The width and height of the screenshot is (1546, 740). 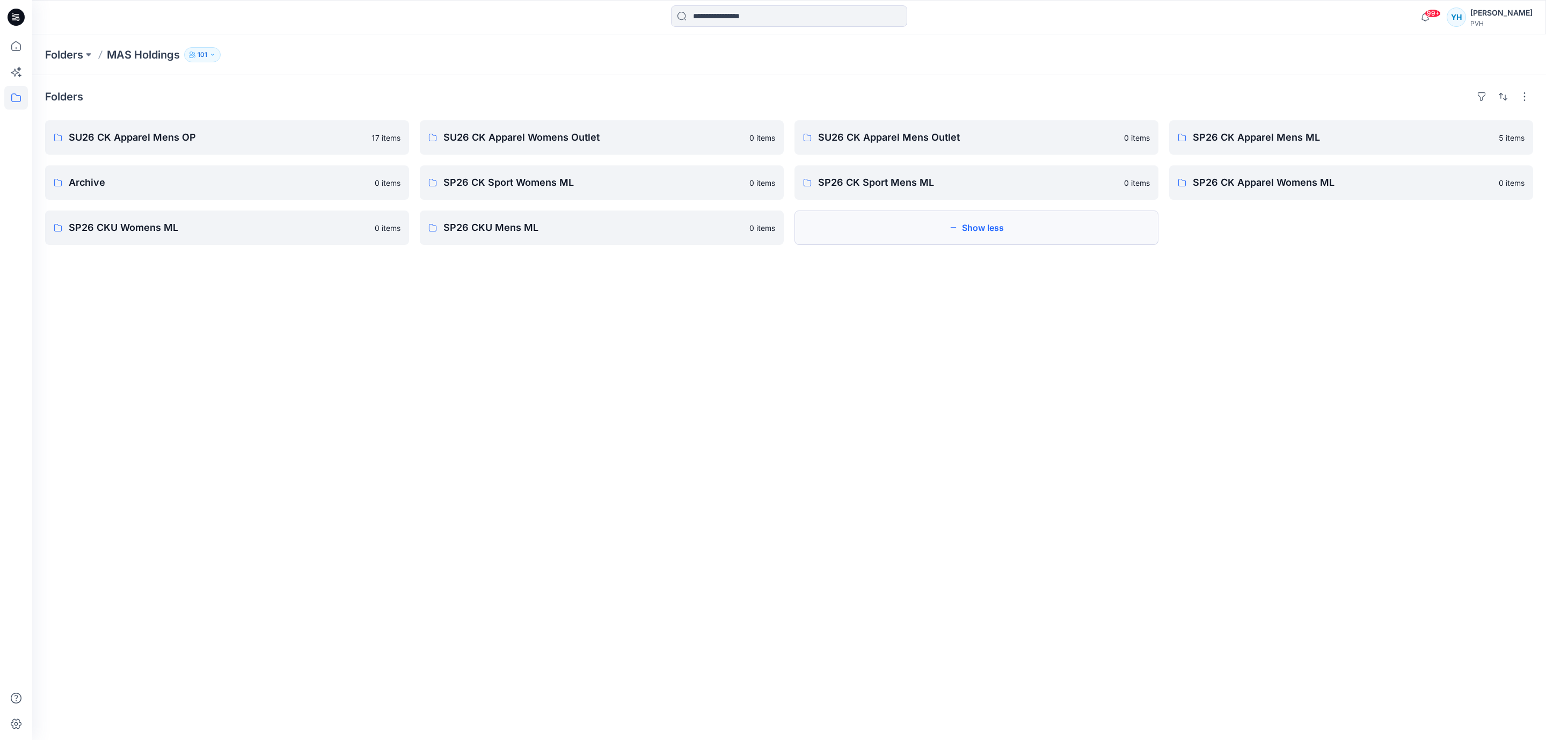 I want to click on a: SU26 CK Apparel Mens Outlet0 items, so click(x=976, y=137).